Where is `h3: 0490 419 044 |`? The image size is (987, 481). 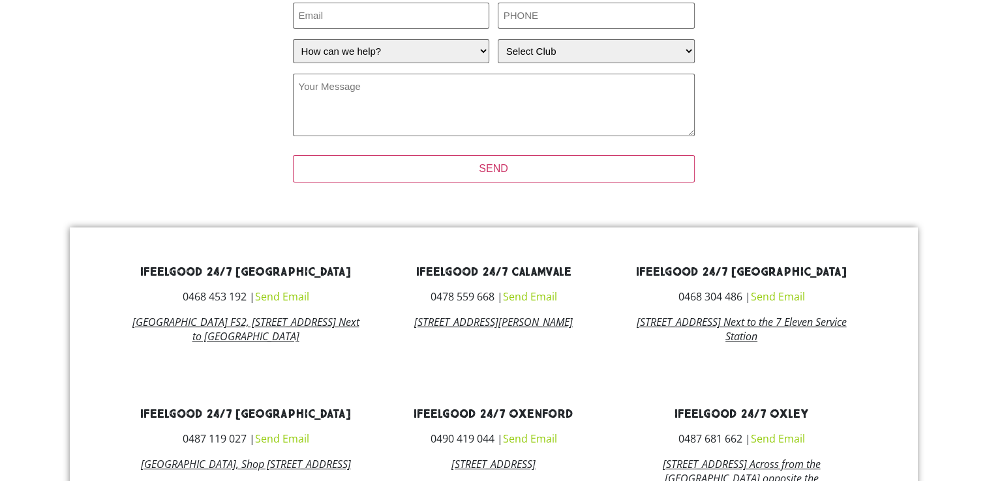 h3: 0490 419 044 | is located at coordinates (493, 439).